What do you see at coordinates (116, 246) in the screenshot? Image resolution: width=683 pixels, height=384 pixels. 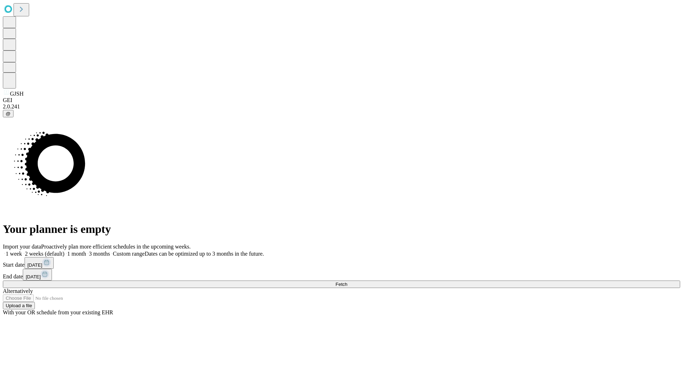 I see `span: Proactively plan more efficient schedules in the upcoming weeks.` at bounding box center [116, 246].